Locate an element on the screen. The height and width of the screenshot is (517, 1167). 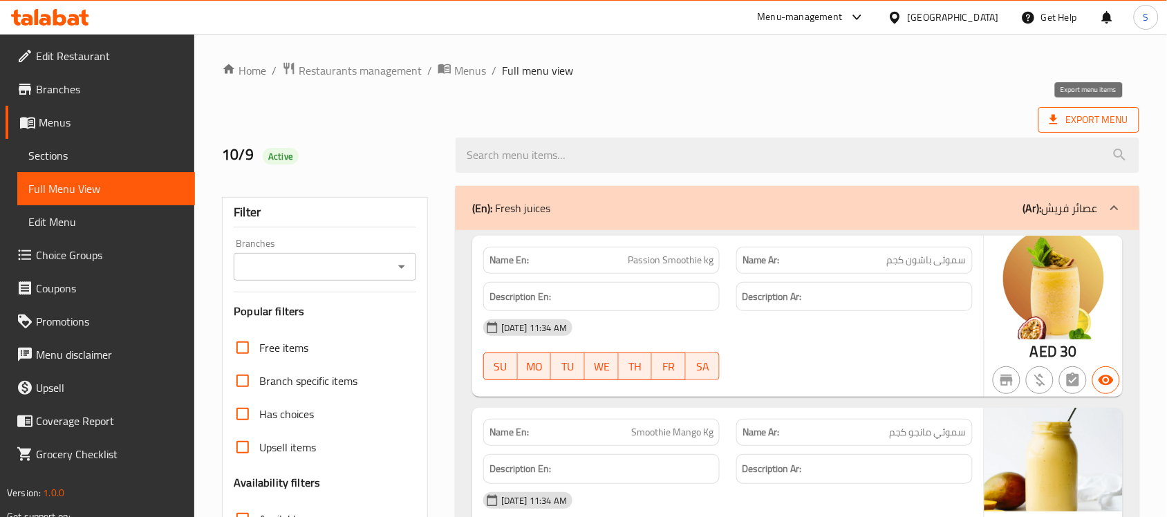
button: SA is located at coordinates (702, 366).